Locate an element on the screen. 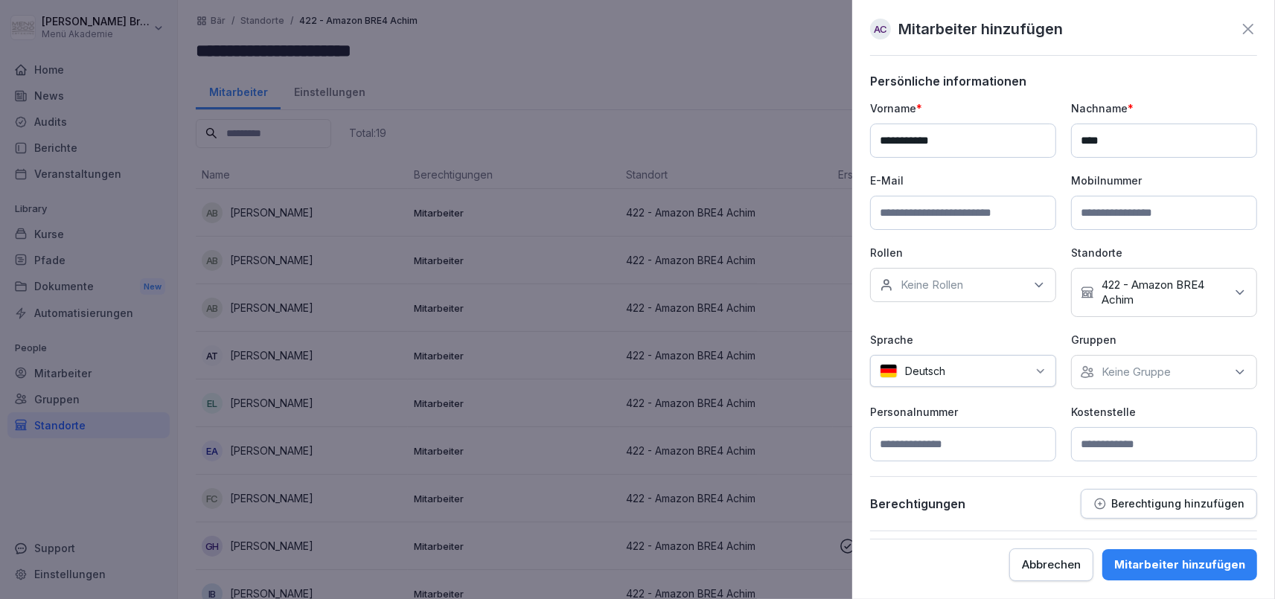 This screenshot has width=1275, height=599. div: Deutsch is located at coordinates (963, 371).